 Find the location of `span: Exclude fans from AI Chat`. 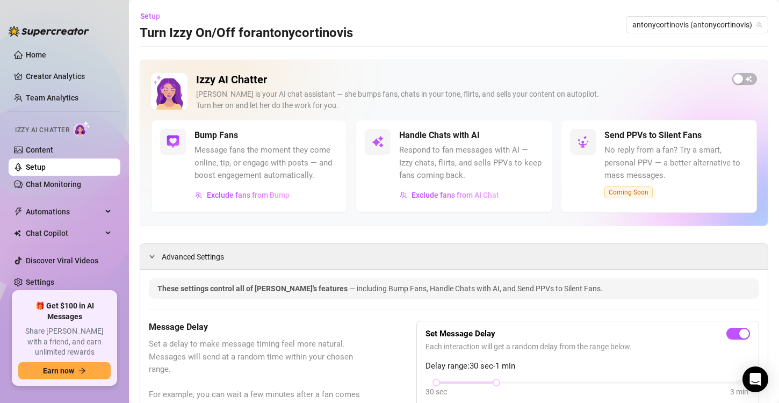

span: Exclude fans from AI Chat is located at coordinates (455, 195).